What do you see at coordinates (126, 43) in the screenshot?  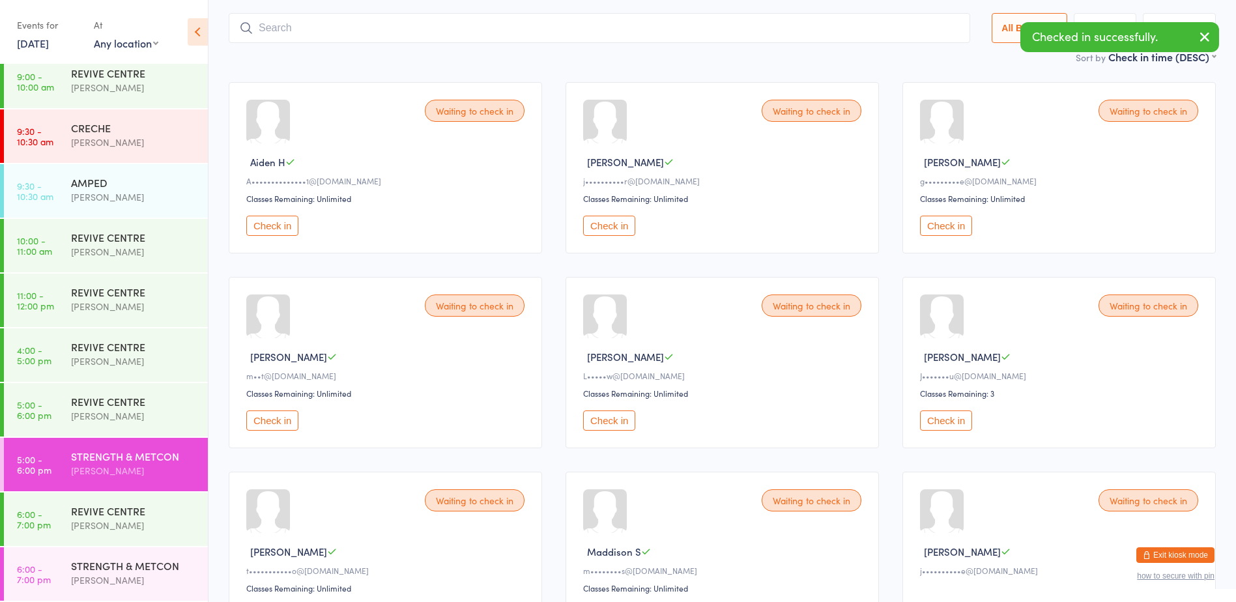 I see `div: Any location` at bounding box center [126, 43].